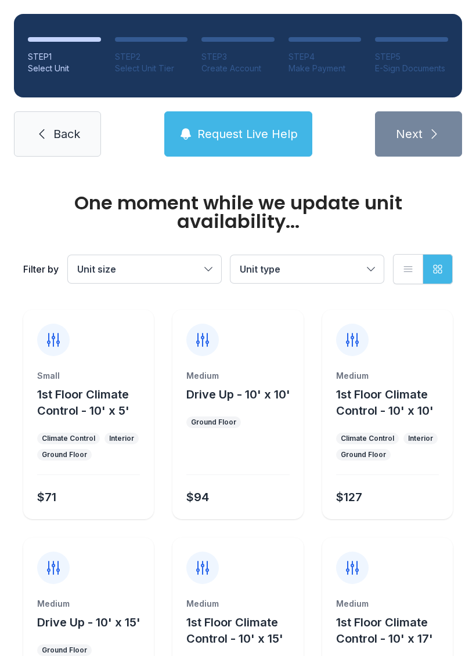 Image resolution: width=476 pixels, height=656 pixels. I want to click on div: Select Unit Tier, so click(151, 68).